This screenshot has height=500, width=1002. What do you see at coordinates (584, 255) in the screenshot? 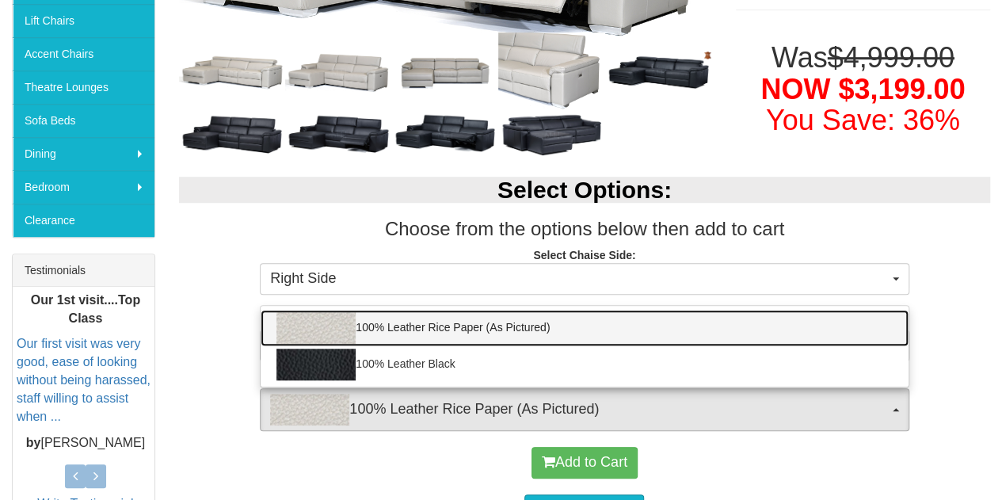
I see `strong: Select Chaise Side:` at bounding box center [584, 255].